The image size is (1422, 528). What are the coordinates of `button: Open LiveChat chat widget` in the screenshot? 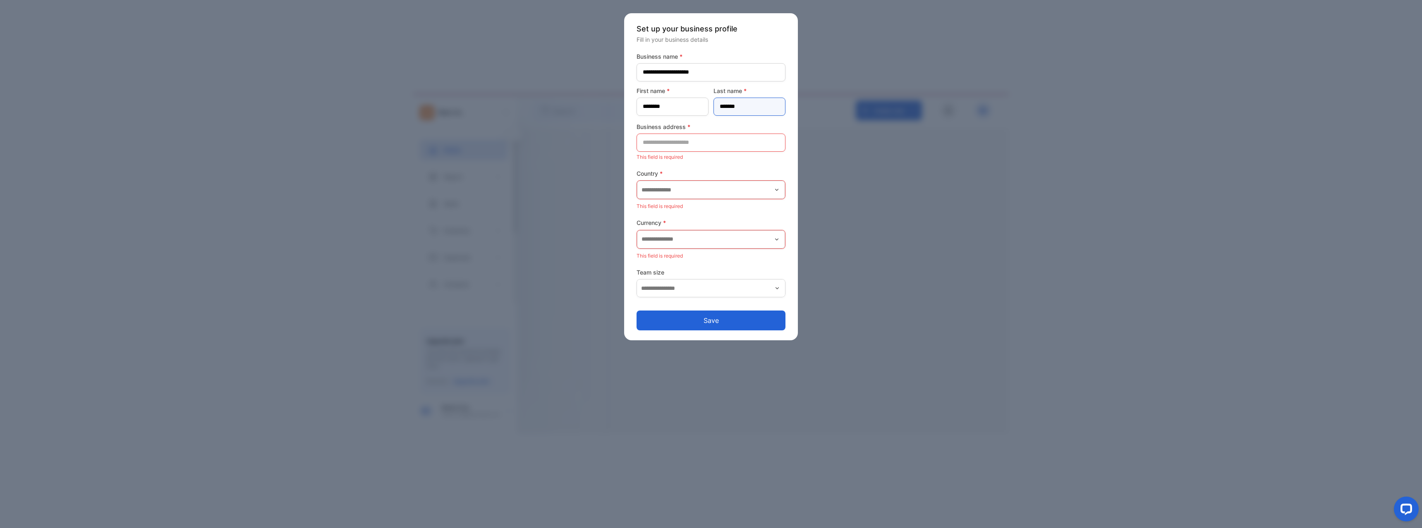 It's located at (19, 16).